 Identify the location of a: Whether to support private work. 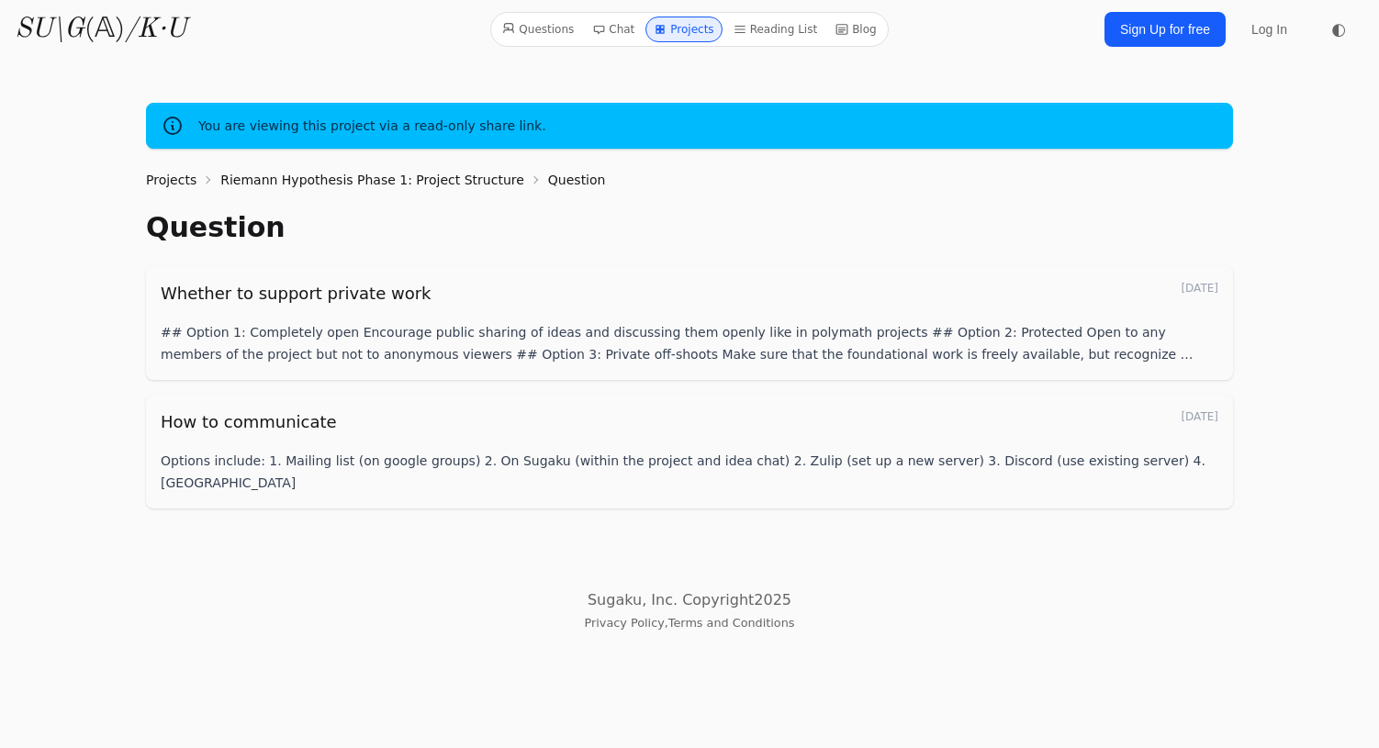
(296, 294).